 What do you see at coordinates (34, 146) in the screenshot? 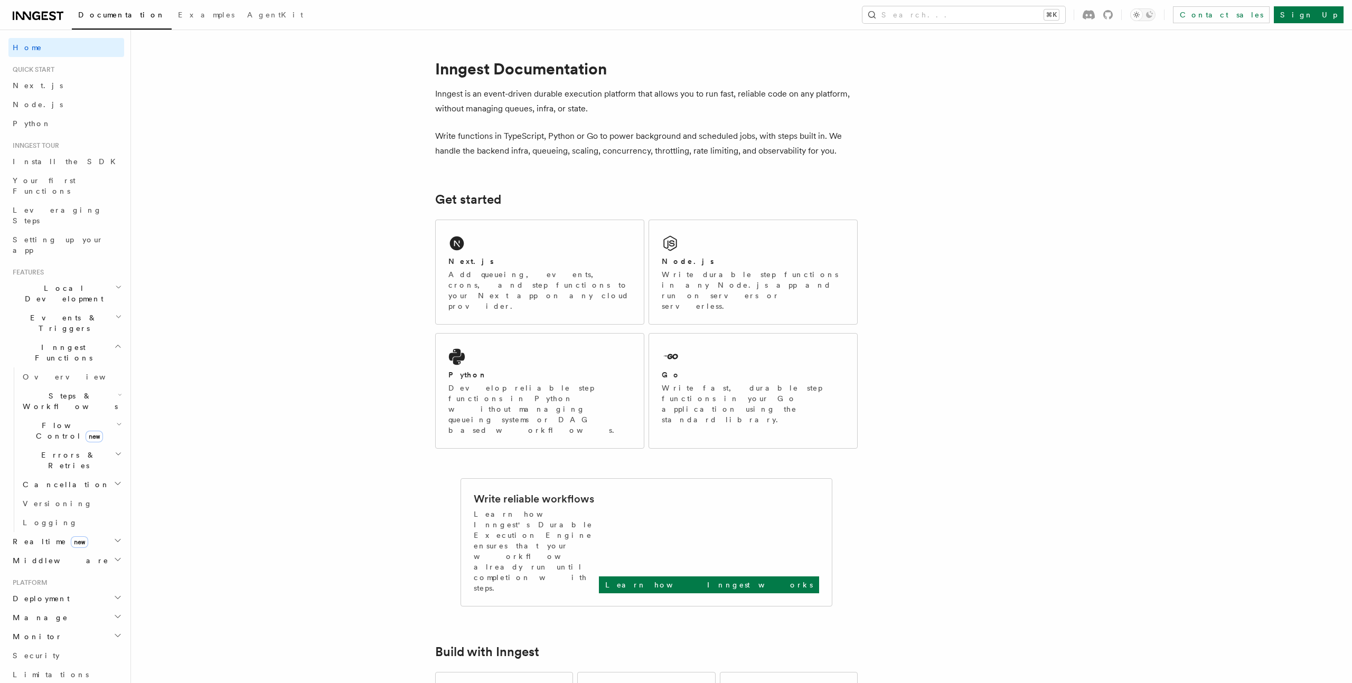
I see `span: Inngest tour` at bounding box center [34, 146].